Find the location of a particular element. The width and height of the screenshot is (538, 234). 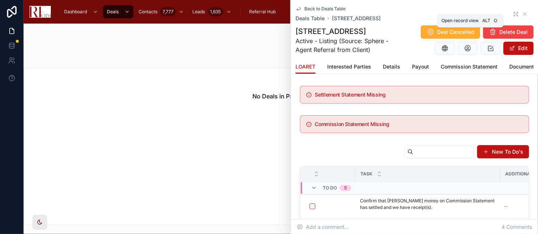

span: Back to Deals Table is located at coordinates (325, 9).